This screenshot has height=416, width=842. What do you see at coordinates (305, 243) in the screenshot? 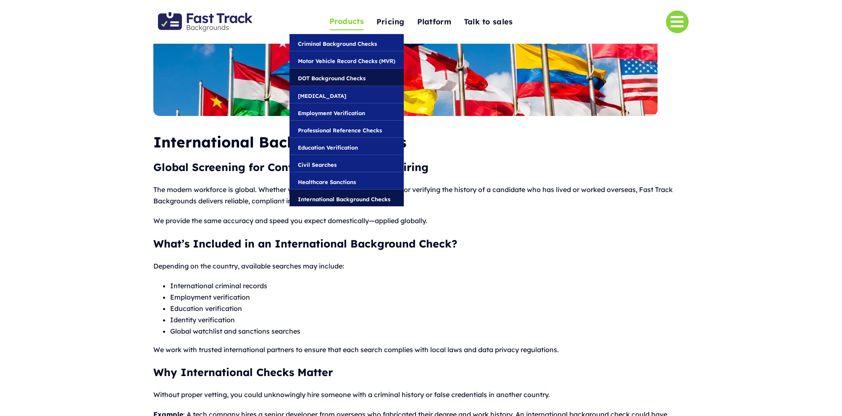
I see `strong: What’s Included in an International Background Check?` at bounding box center [305, 243].